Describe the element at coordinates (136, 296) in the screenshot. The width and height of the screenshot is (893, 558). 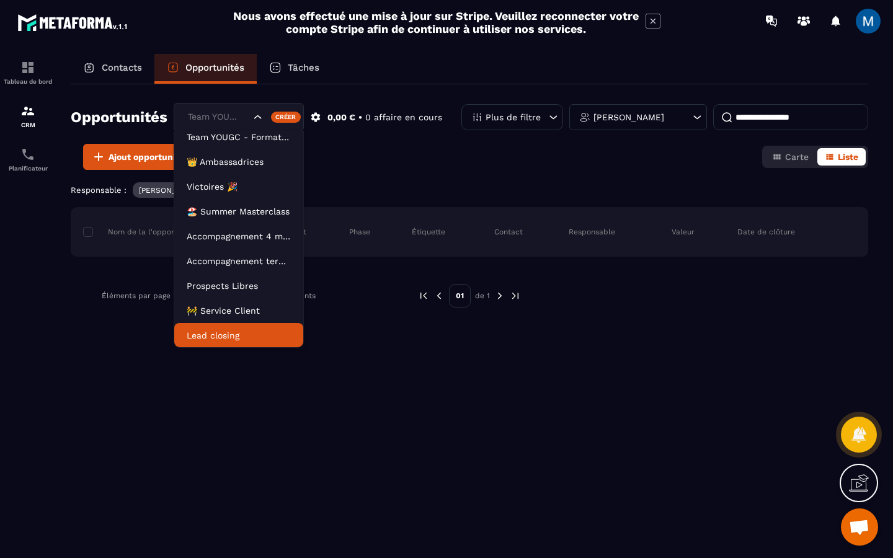
I see `p: Éléments par page` at that location.